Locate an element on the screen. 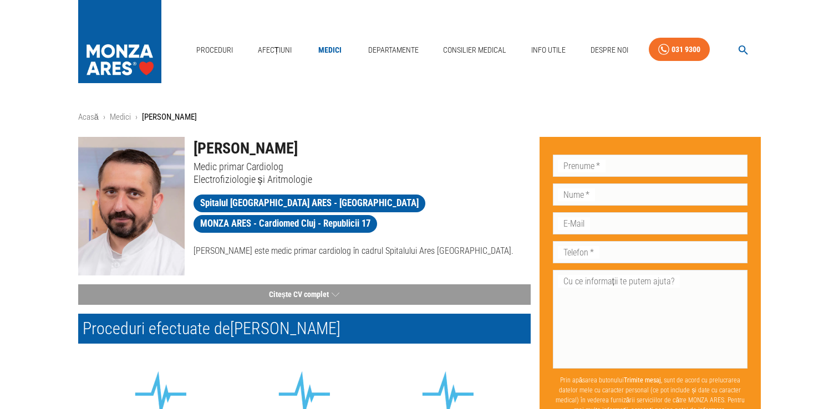  b: Trimite mesaj is located at coordinates (642, 380).